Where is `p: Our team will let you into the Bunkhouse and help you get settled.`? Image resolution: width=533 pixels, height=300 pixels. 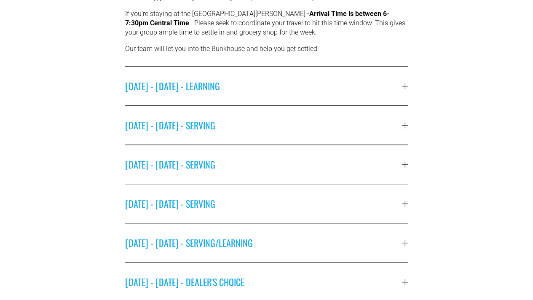 p: Our team will let you into the Bunkhouse and help you get settled. is located at coordinates (266, 49).